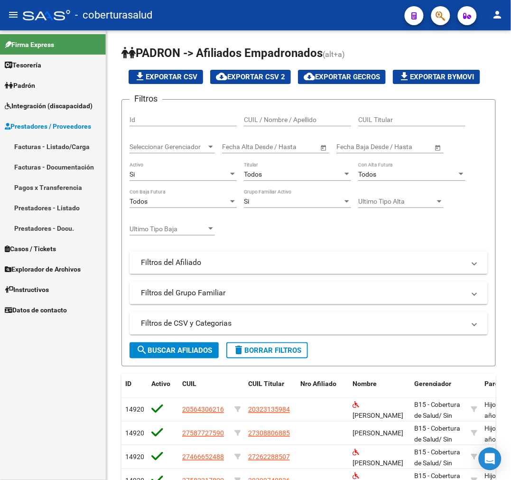 The width and height of the screenshot is (511, 480). Describe the element at coordinates (161, 384) in the screenshot. I see `span: Activo` at that location.